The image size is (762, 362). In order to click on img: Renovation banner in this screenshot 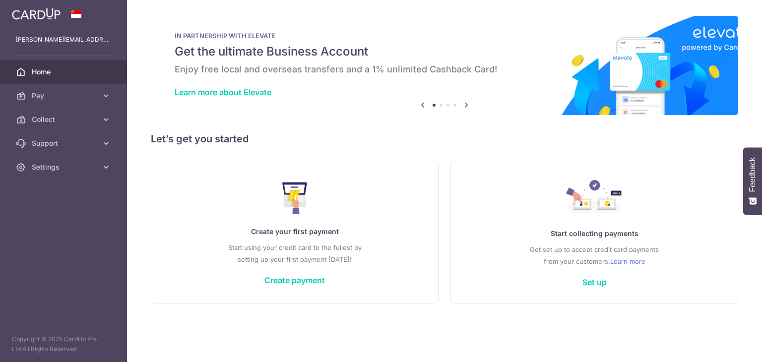, I will do `click(444, 65)`.